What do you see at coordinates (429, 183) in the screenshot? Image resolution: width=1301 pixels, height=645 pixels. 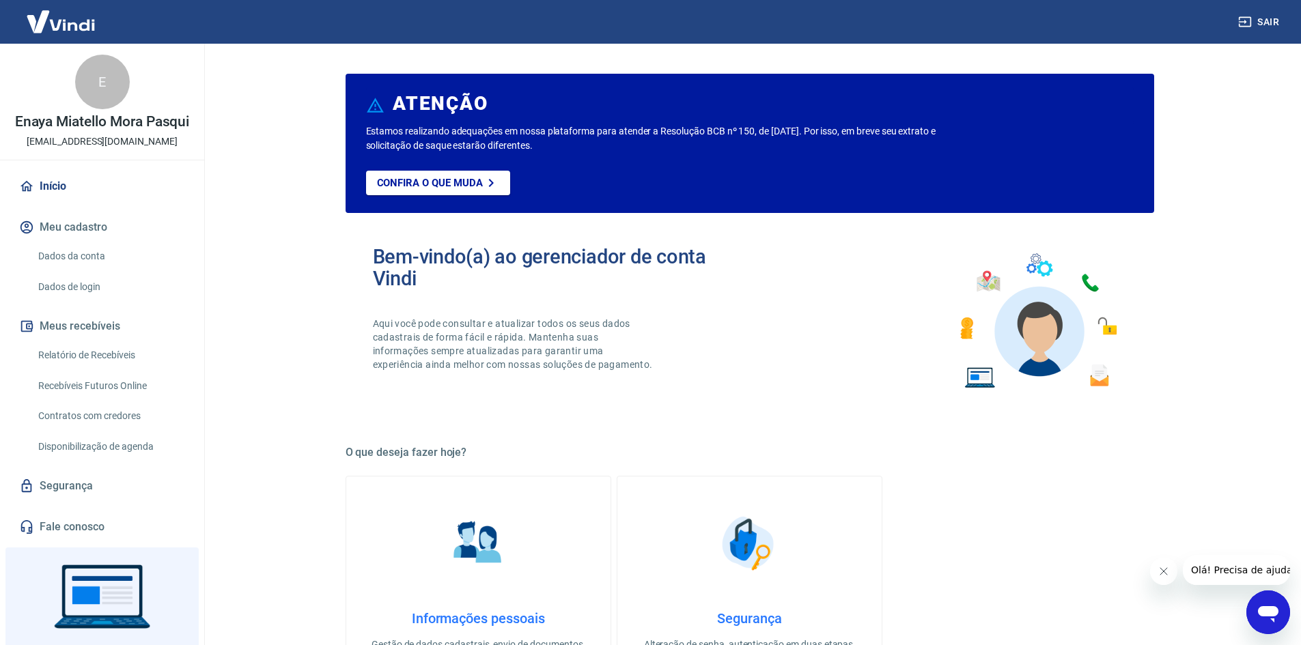 I see `p: Confira o que muda` at bounding box center [429, 183].